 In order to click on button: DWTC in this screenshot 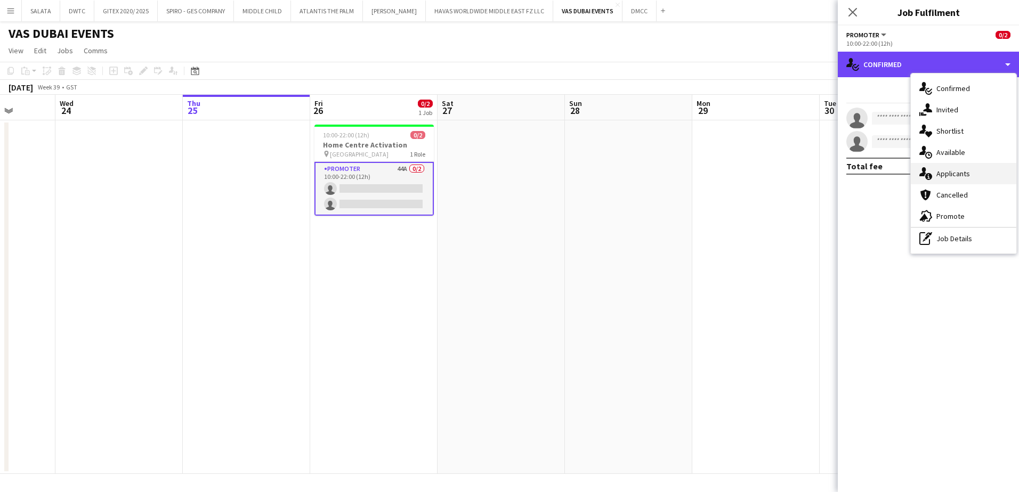, I will do `click(77, 11)`.